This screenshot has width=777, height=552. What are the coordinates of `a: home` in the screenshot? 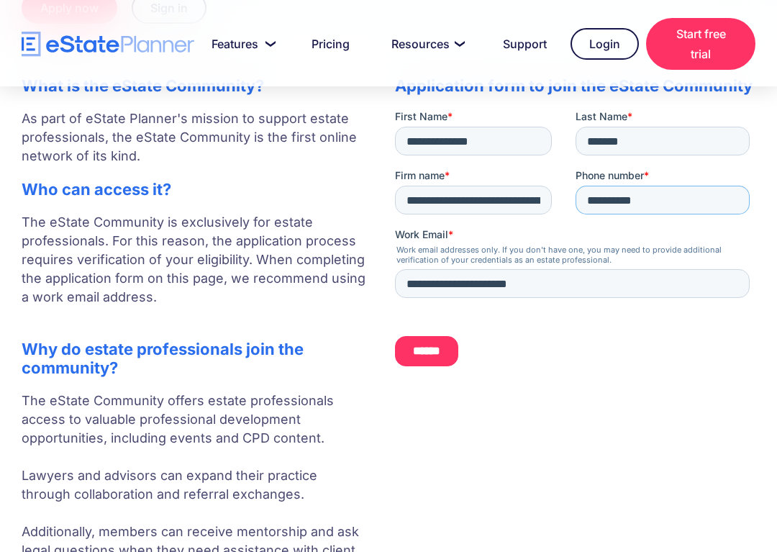 It's located at (108, 44).